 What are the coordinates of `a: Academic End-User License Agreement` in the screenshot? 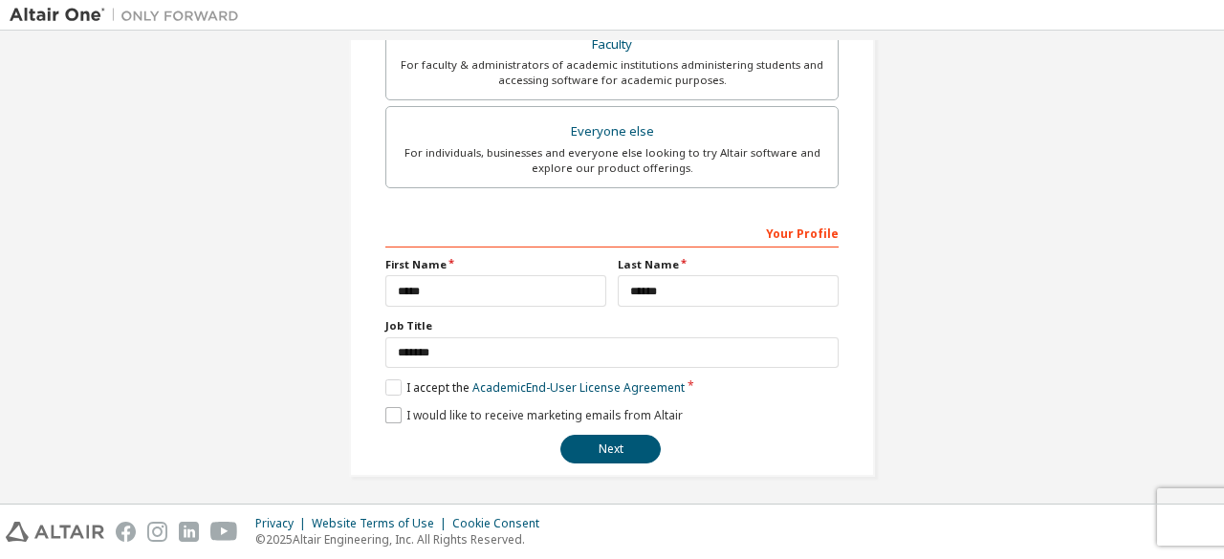 It's located at (578, 387).